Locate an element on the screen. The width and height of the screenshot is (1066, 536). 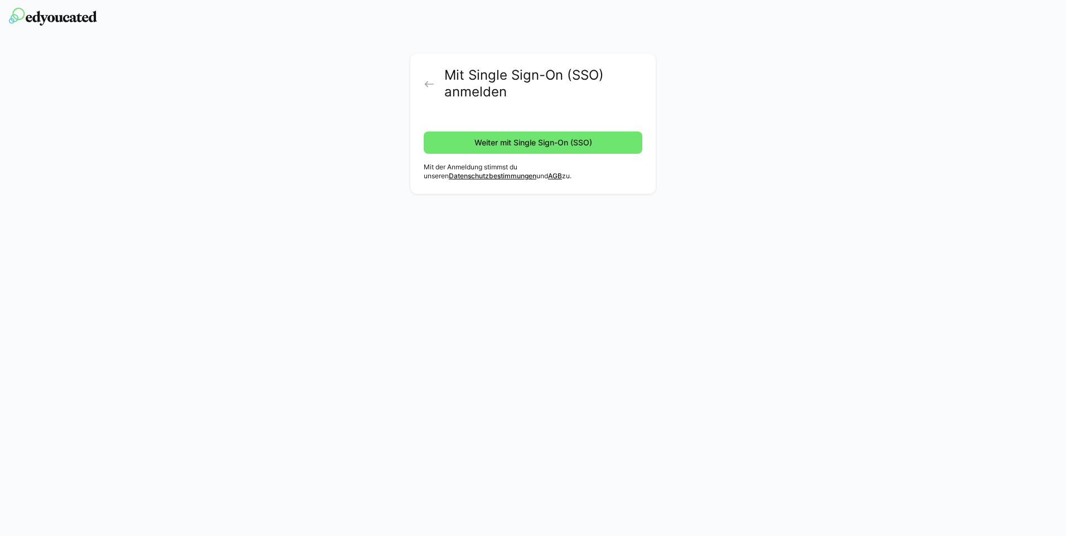
span: Weiter mit Single Sign-On (SSO) is located at coordinates (533, 143).